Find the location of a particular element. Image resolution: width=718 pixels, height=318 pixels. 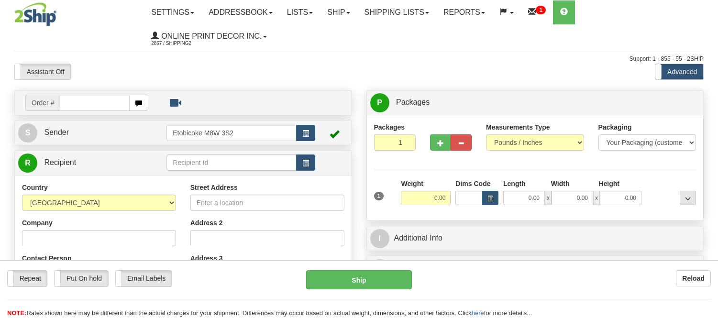

span: 2867 / Shipping2 is located at coordinates (187, 44).